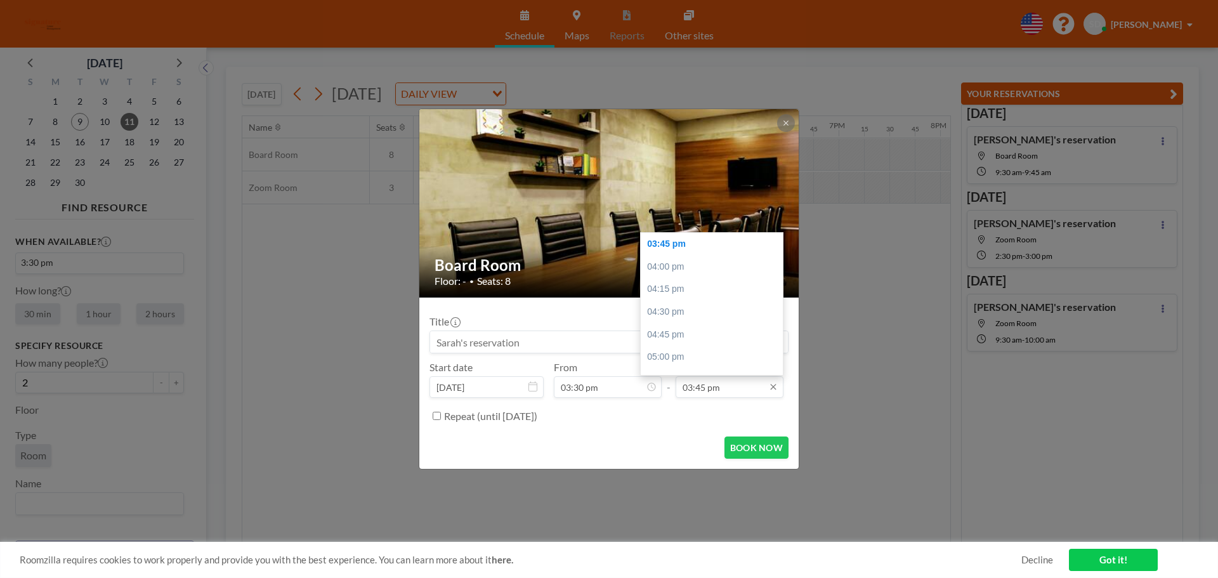 The image size is (1218, 578). Describe the element at coordinates (520, 559) in the screenshot. I see `span: Roomzilla requires cookies to work properly and provide you with the best experience. You can lea...` at that location.